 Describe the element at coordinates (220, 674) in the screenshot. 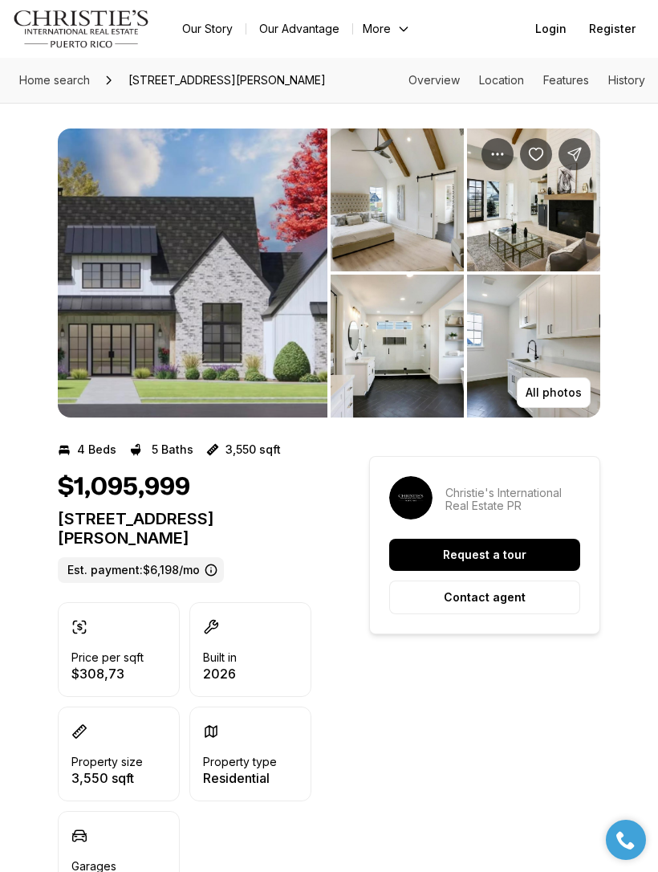

I see `p: 2026` at that location.